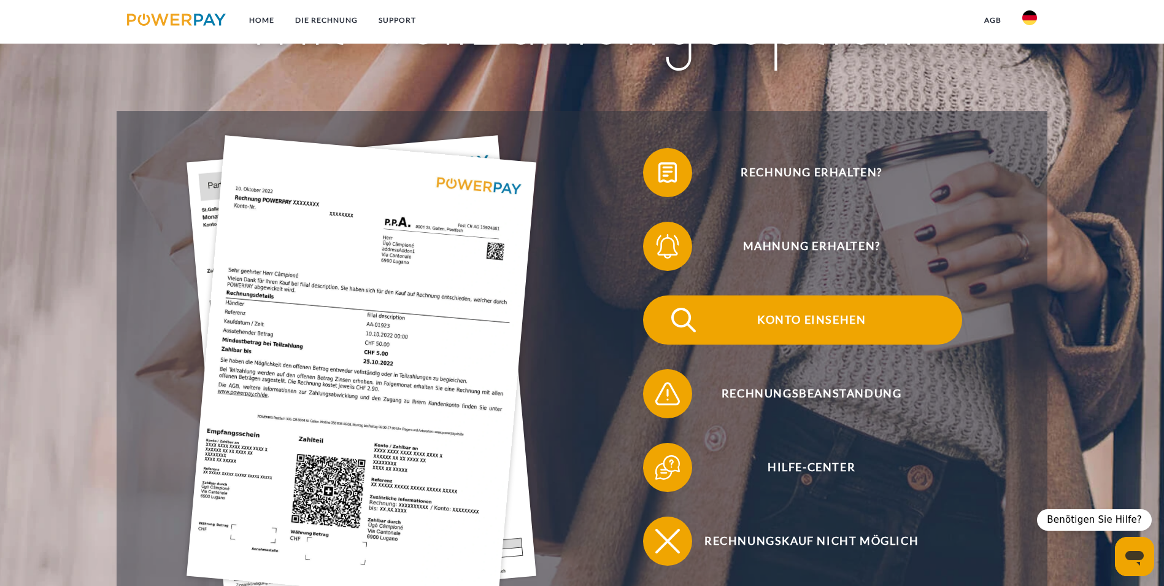 The width and height of the screenshot is (1164, 586). What do you see at coordinates (803, 246) in the screenshot?
I see `button: Mahnung erhalten?` at bounding box center [803, 246].